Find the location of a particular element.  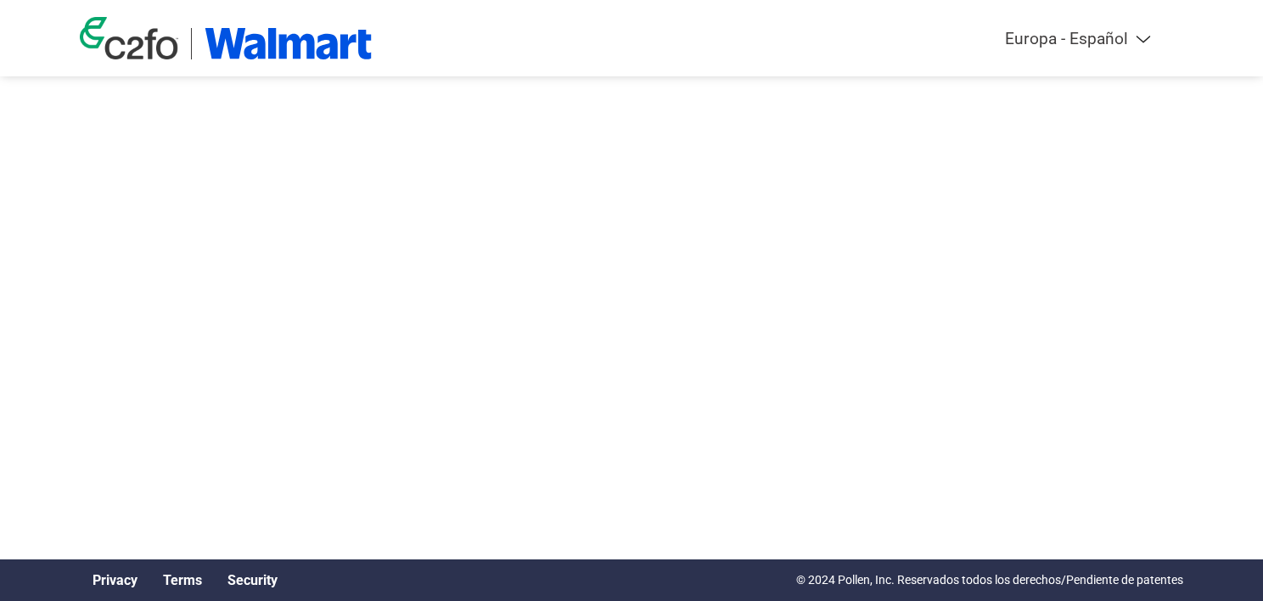

img: c2fo logo is located at coordinates (129, 38).